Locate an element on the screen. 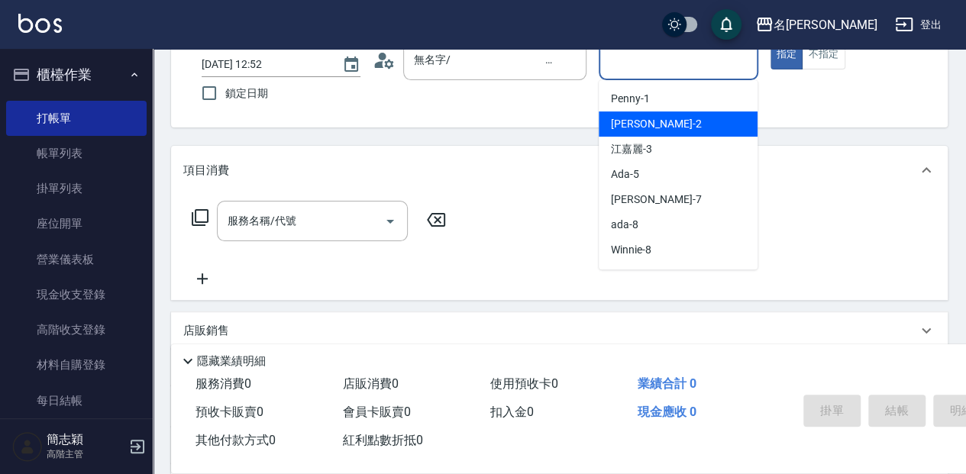  span: Ada -5 is located at coordinates (625, 174).